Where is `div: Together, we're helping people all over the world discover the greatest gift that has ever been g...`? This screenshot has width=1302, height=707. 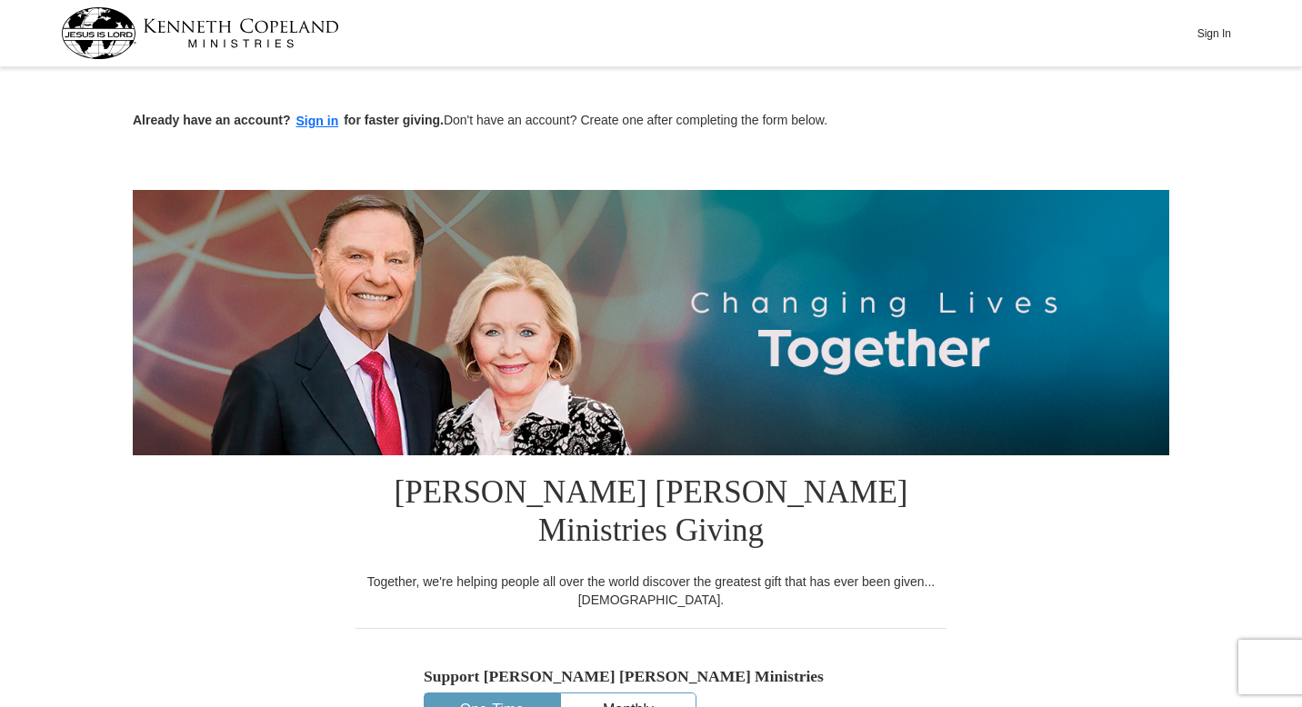
div: Together, we're helping people all over the world discover the greatest gift that has ever been g... is located at coordinates (651, 591).